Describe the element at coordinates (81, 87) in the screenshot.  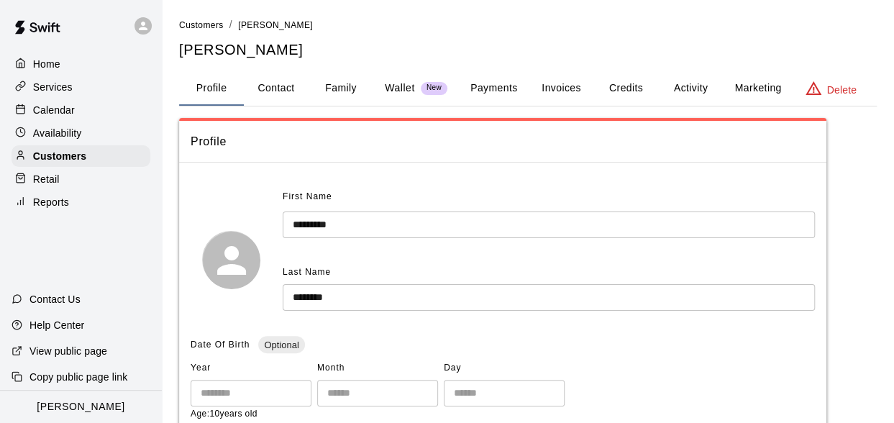
I see `a: Services` at that location.